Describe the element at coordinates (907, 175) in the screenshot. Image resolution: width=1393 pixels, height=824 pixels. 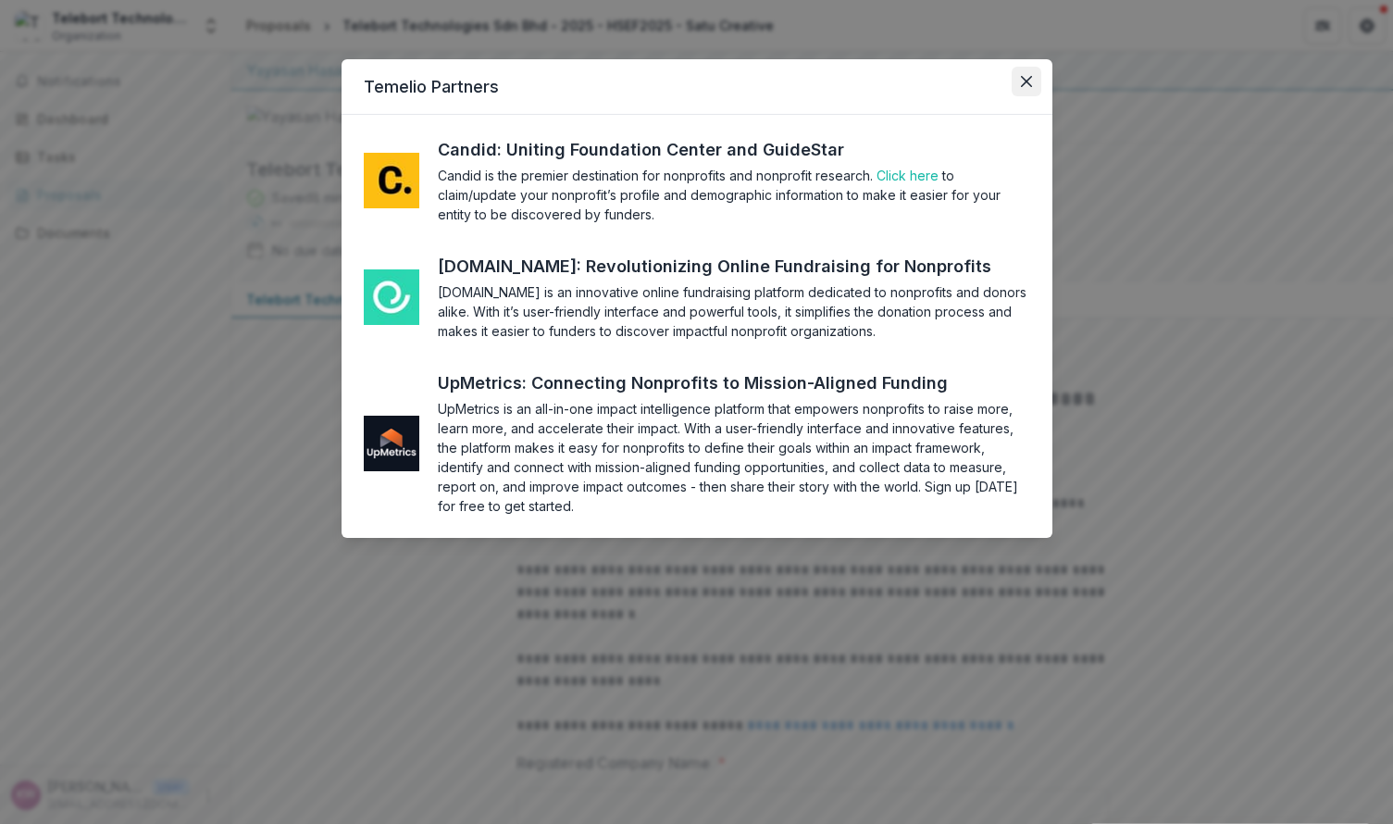
I see `a: Click here` at that location.